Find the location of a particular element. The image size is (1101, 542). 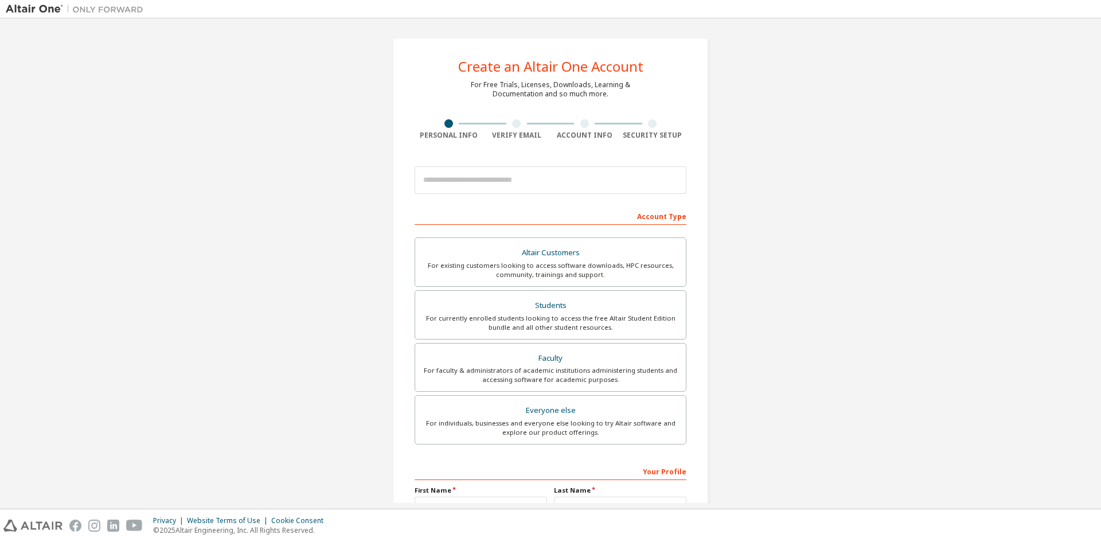

img: Altair One is located at coordinates (77, 9).